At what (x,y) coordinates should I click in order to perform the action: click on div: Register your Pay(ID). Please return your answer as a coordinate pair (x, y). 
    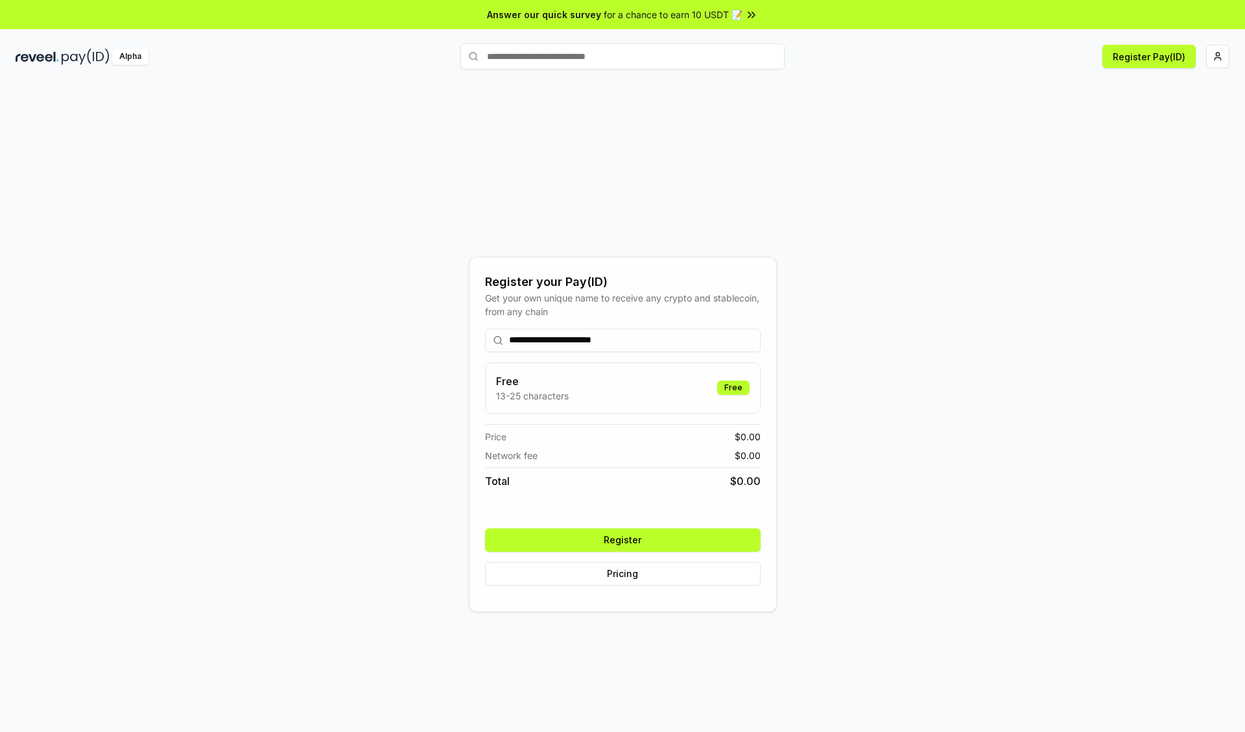
    Looking at the image, I should click on (623, 282).